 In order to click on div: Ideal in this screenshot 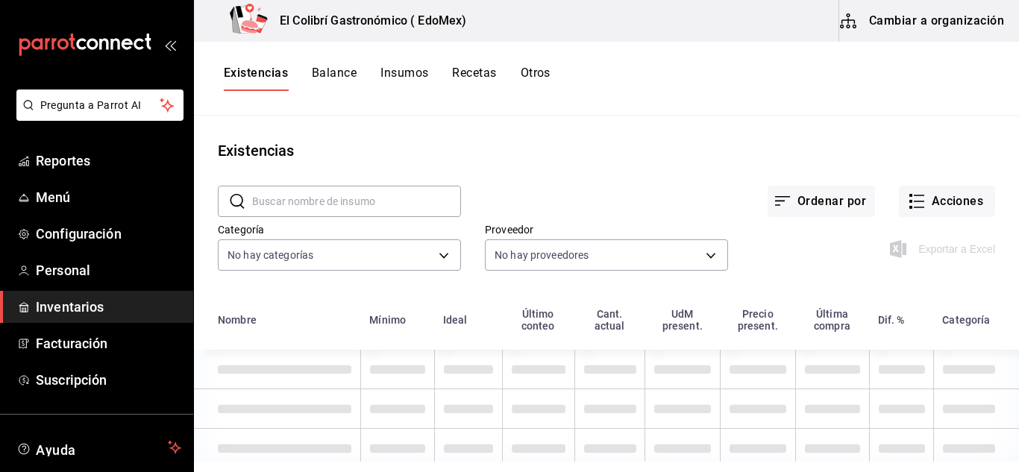, I will do `click(455, 320)`.